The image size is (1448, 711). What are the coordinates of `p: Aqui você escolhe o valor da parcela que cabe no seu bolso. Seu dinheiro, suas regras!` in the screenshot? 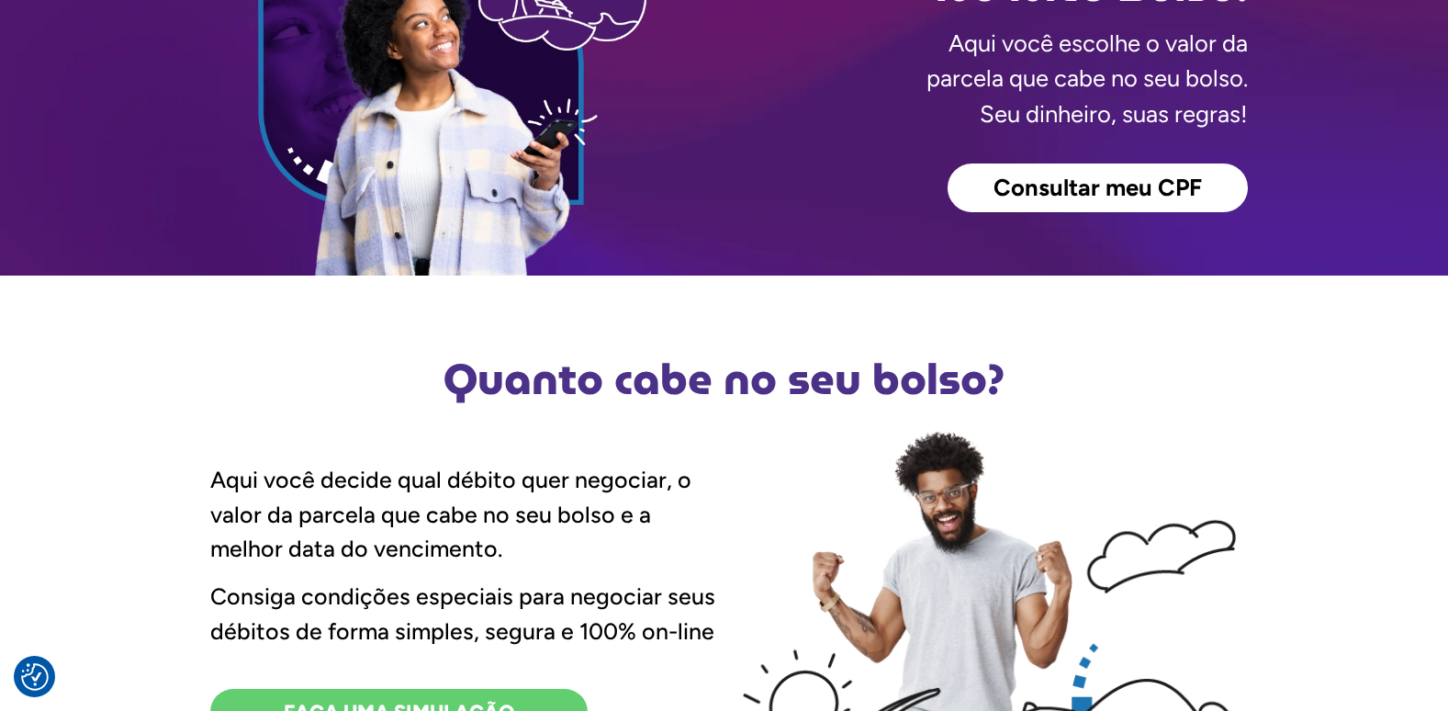 It's located at (1087, 78).